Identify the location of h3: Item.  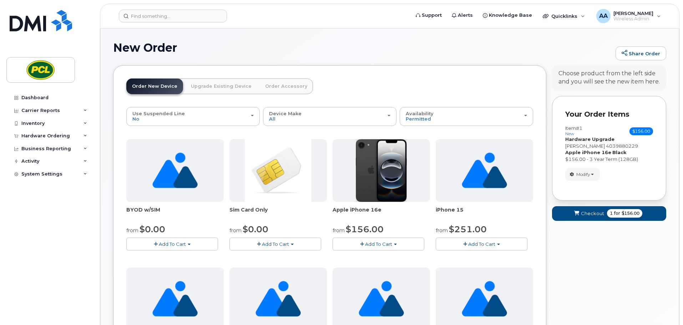
(574, 131).